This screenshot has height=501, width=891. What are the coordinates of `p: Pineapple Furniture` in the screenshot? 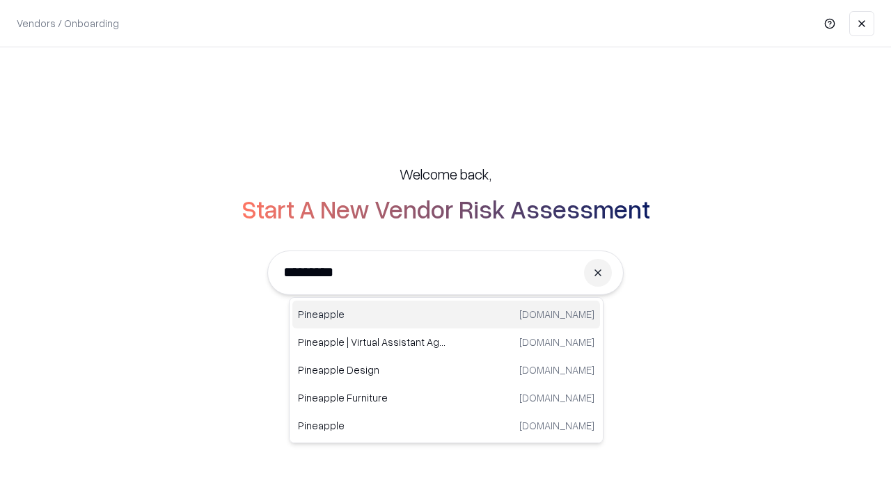 It's located at (372, 397).